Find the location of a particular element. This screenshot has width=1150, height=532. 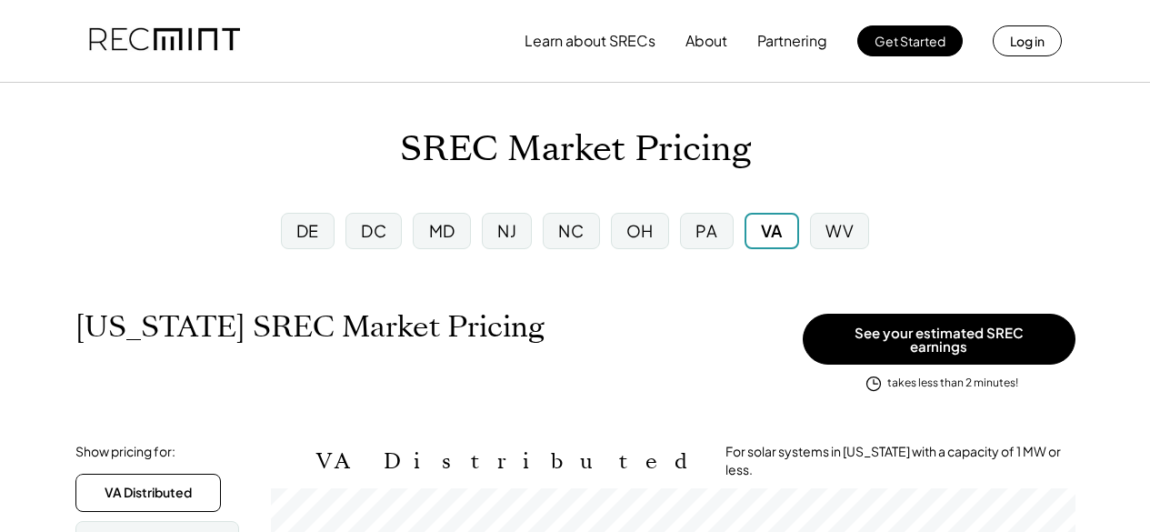

button: About is located at coordinates (706, 41).